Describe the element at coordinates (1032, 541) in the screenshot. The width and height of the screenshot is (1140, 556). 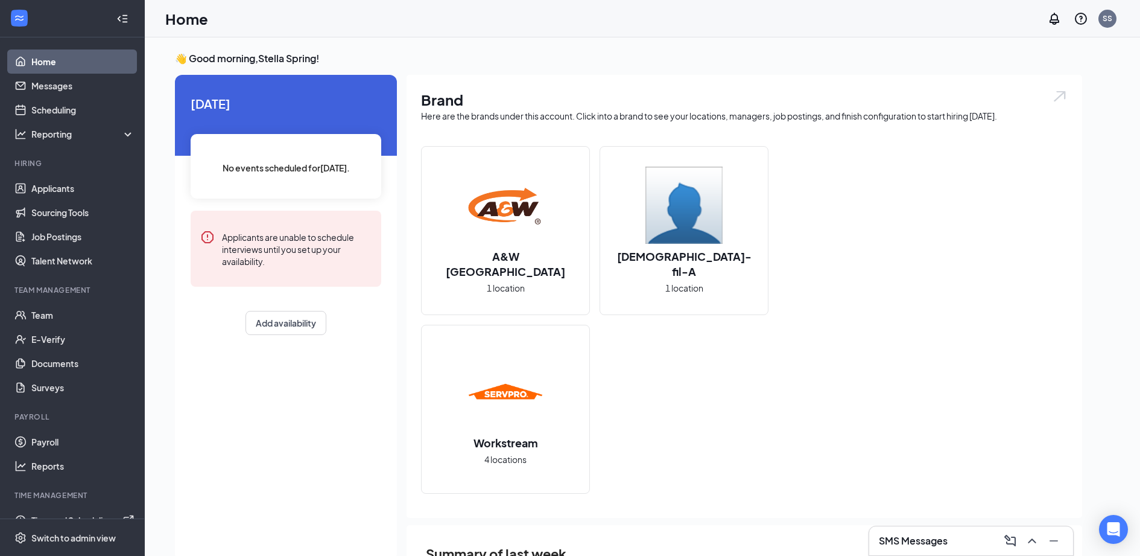
I see `svg: ChevronUp` at that location.